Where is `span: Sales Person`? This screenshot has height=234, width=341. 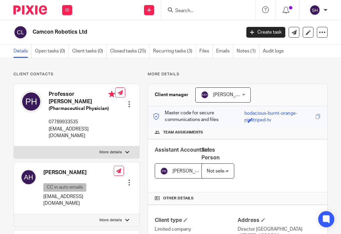 span: Sales Person is located at coordinates (210, 153).